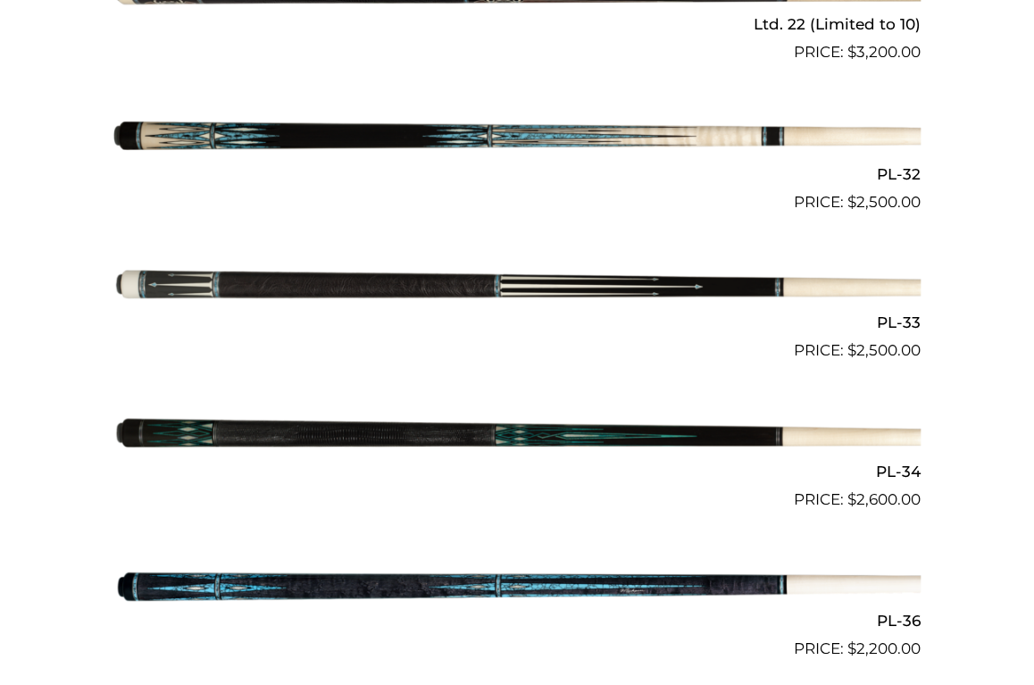 The height and width of the screenshot is (685, 1034). I want to click on a: PL-33 $2,500.00, so click(517, 291).